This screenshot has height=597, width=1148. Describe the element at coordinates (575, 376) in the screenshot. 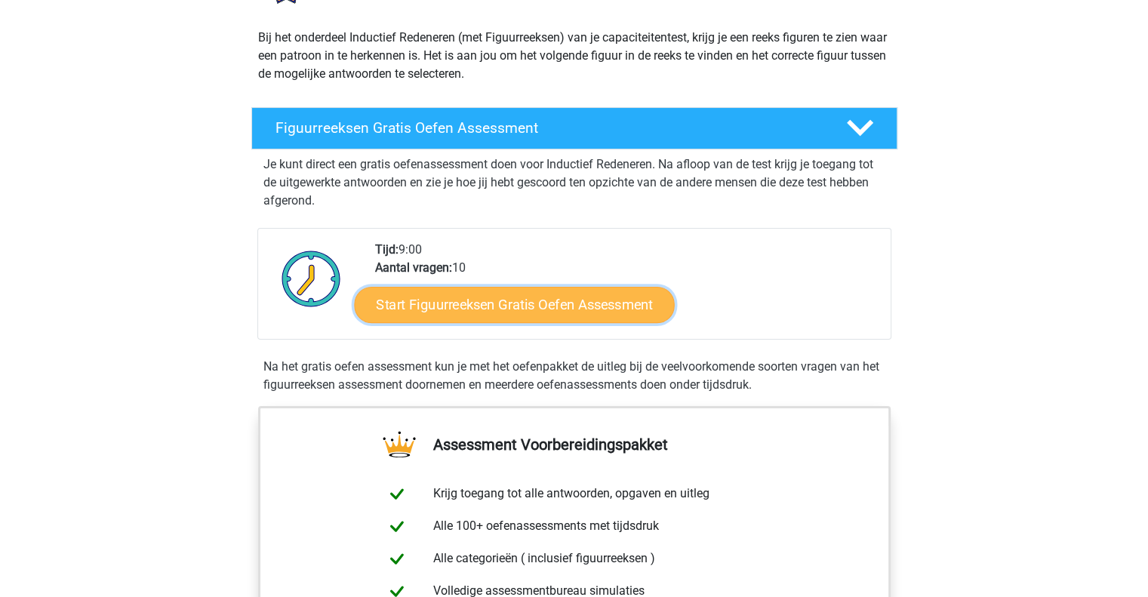

I see `div: Na het gratis oefen assessment kun je met het oefenpakket de uitleg bij de veelvoorkomende soorte...` at that location.